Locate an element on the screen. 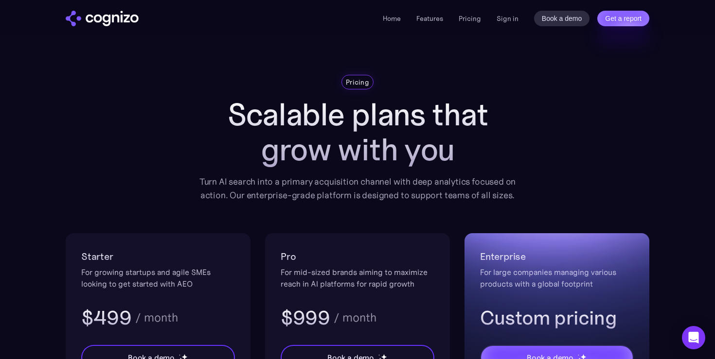  a: Sign in is located at coordinates (507, 18).